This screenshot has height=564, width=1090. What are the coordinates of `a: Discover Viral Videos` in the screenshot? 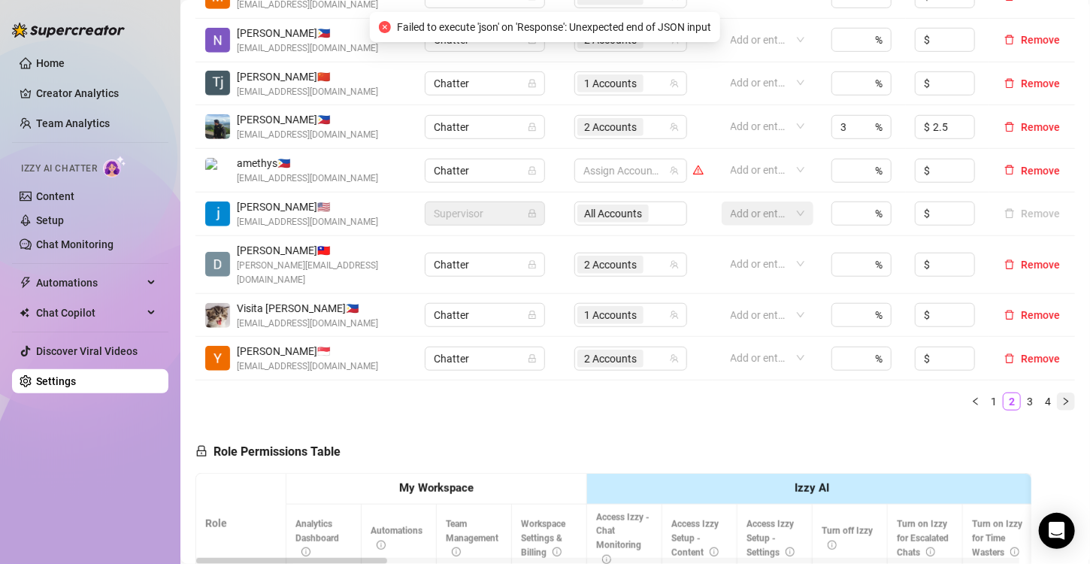 It's located at (86, 351).